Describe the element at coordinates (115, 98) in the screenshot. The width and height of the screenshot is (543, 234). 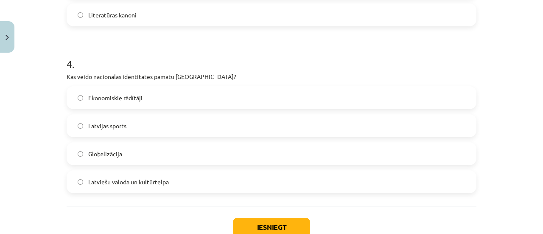
I see `span: Ekonomiskie rādītāji` at that location.